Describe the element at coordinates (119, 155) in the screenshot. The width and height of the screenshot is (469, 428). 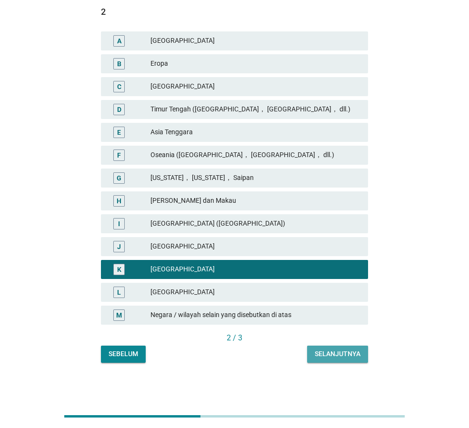
I see `div: F` at that location.